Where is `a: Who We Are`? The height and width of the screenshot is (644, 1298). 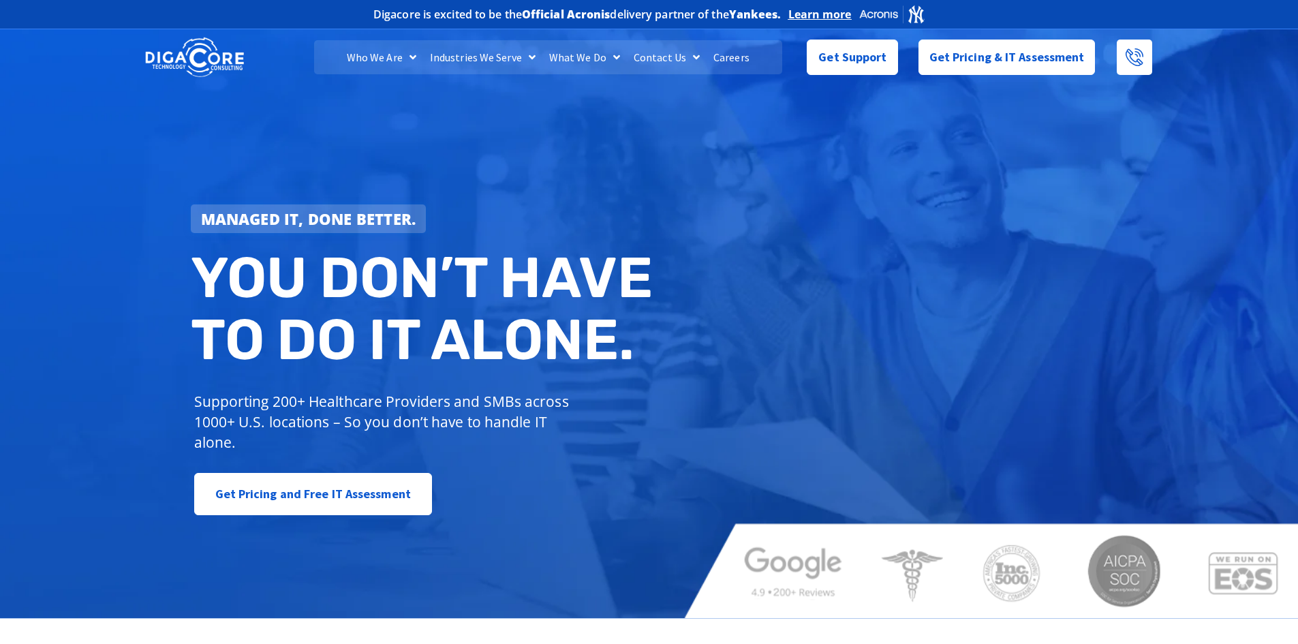 a: Who We Are is located at coordinates (381, 57).